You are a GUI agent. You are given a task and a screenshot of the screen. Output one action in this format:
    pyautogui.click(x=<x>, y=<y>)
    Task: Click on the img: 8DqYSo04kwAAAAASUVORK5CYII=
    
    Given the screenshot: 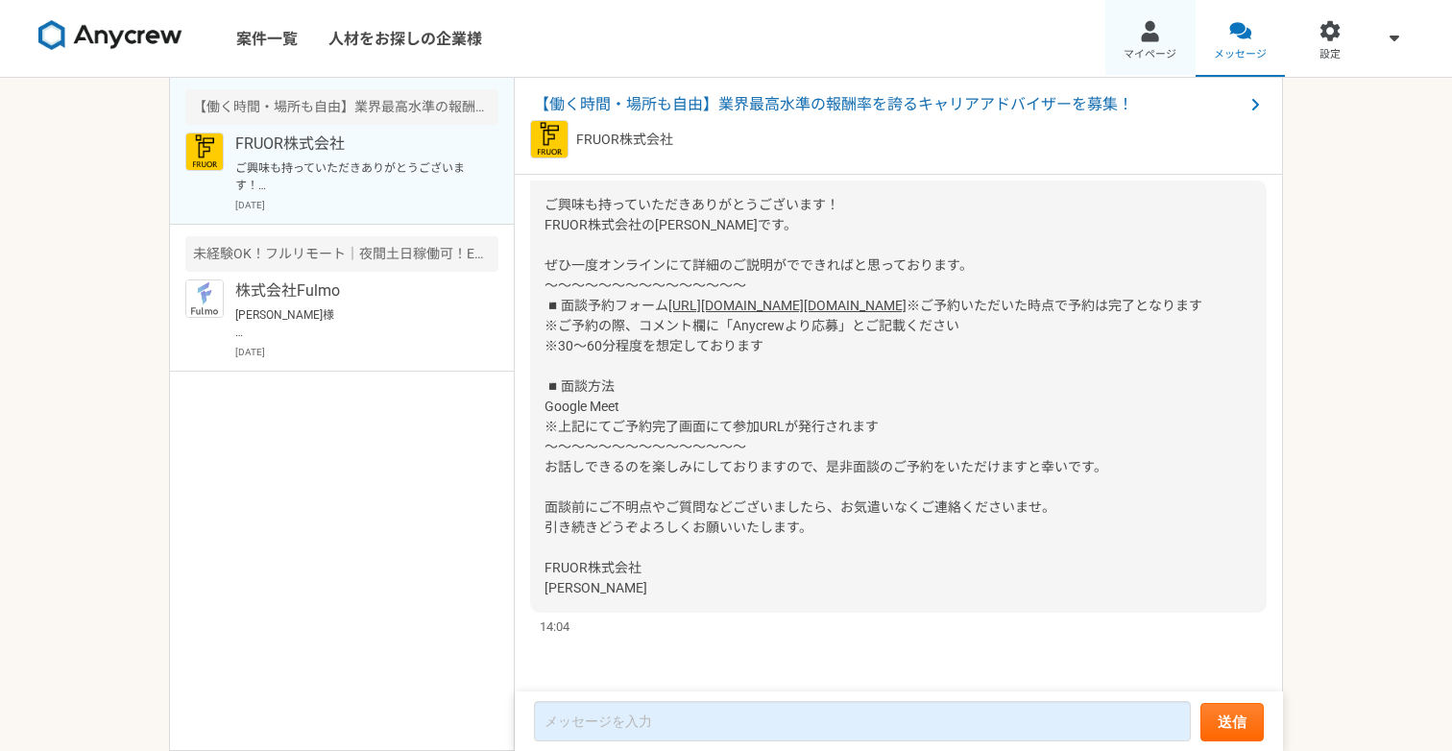 What is the action you would take?
    pyautogui.click(x=110, y=36)
    